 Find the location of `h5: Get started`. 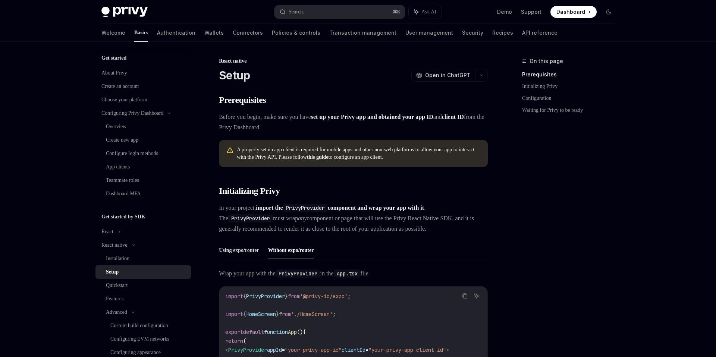

h5: Get started is located at coordinates (114, 58).